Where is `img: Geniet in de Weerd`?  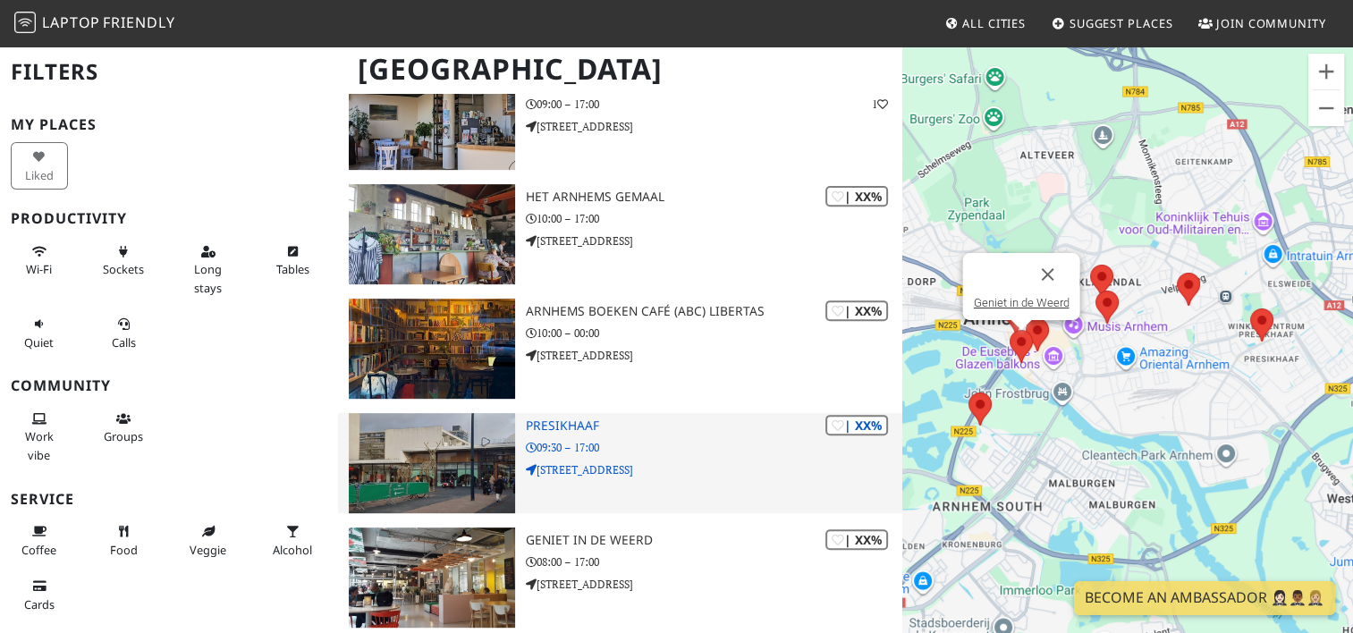 img: Geniet in de Weerd is located at coordinates (432, 578).